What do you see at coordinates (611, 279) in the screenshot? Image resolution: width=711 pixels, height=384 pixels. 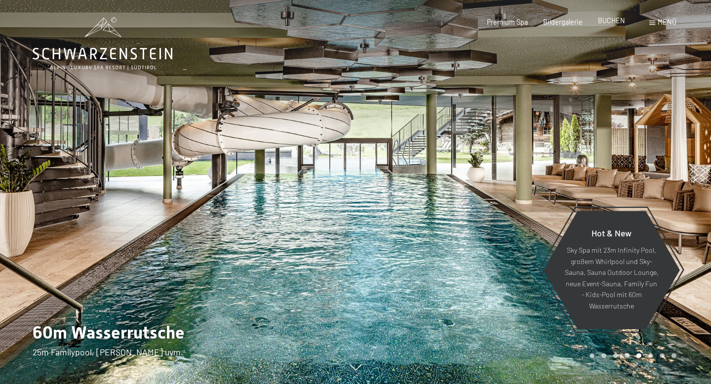 I see `p: Sky Spa mit 23m Infinity Pool, großem Whirlpool und Sky-Sauna, Sauna Outdoor Lounge, neue Event-S...` at bounding box center [611, 279].